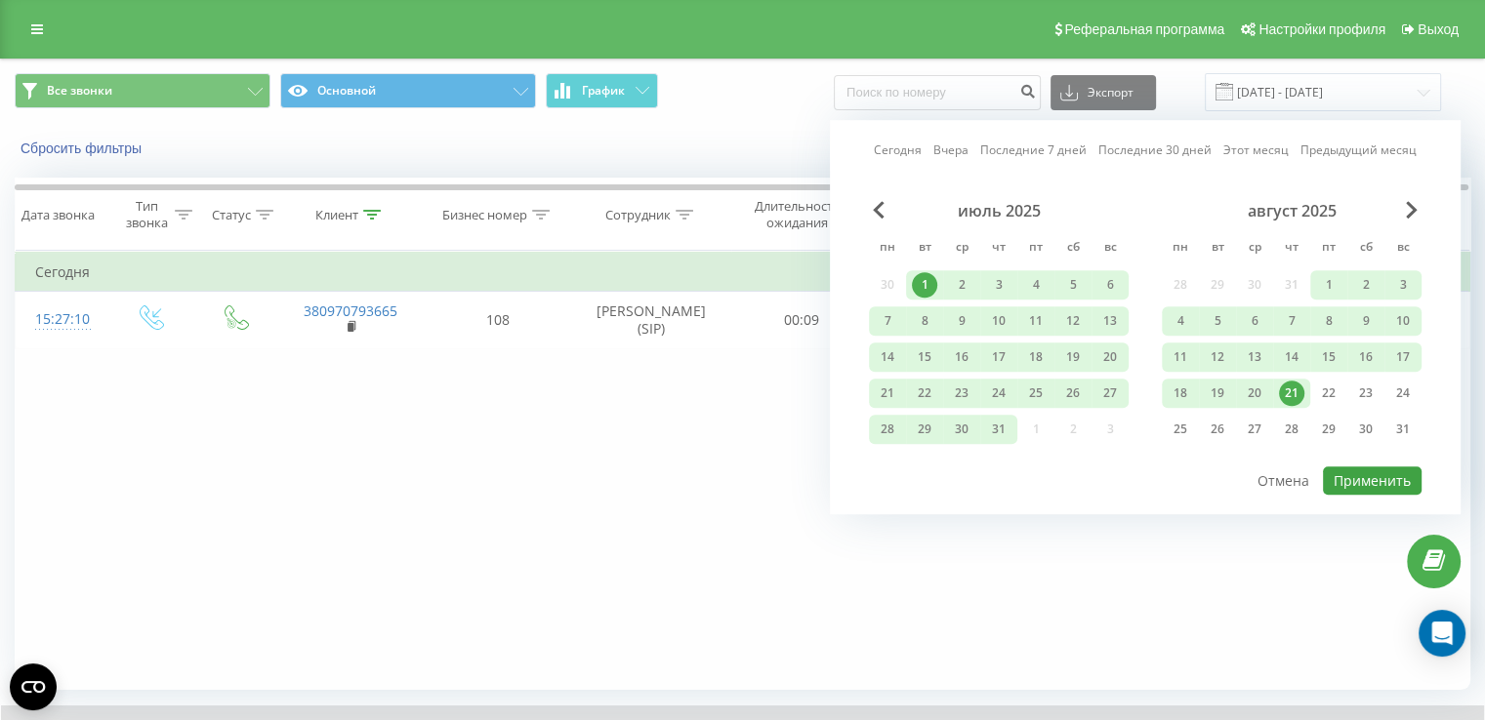  Describe the element at coordinates (1144, 29) in the screenshot. I see `span: Реферальная программа` at that location.